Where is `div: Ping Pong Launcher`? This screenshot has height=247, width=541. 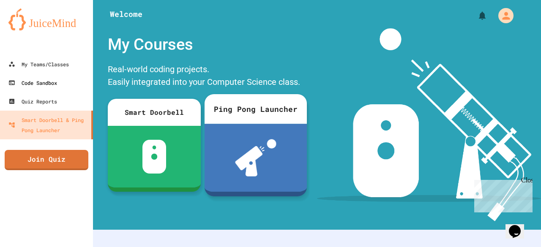
div: Ping Pong Launcher is located at coordinates (256, 109).